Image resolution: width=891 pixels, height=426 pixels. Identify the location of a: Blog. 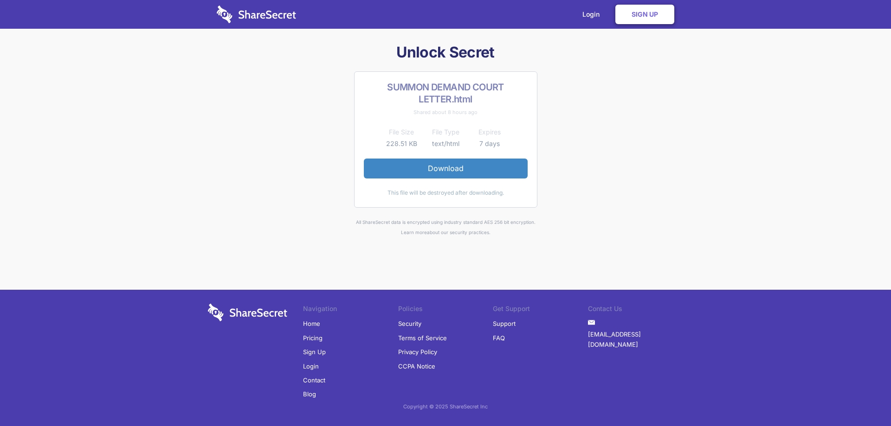
(310, 394).